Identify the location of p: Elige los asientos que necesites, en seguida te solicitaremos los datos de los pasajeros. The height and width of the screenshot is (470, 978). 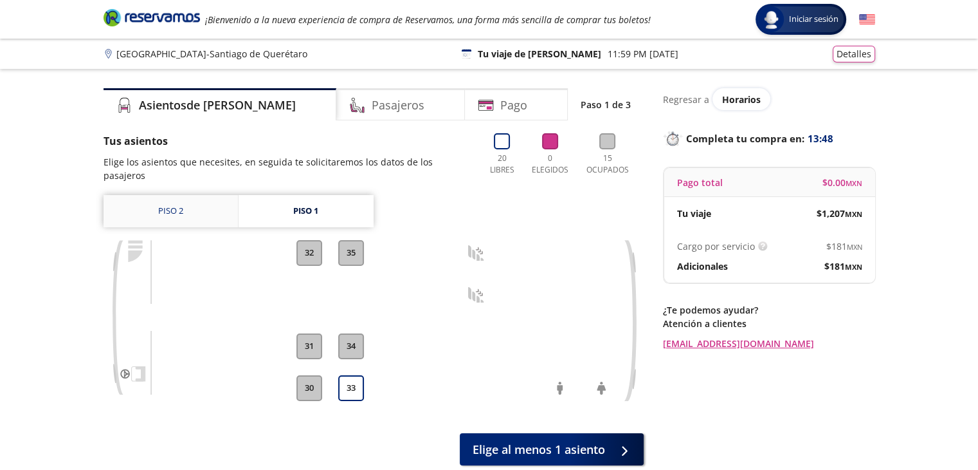
(288, 169).